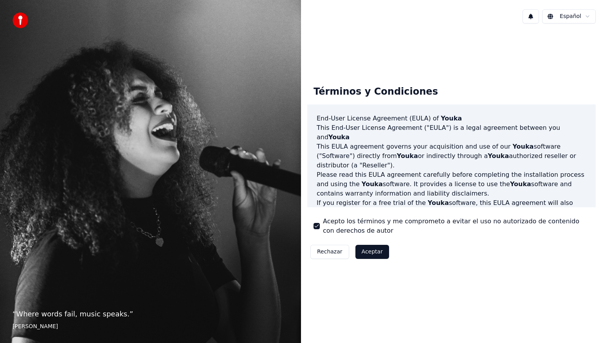  What do you see at coordinates (451, 217) in the screenshot?
I see `p: If you register for a free trial of the software, this EULA agreement will also govern that trial...` at bounding box center [451, 217].